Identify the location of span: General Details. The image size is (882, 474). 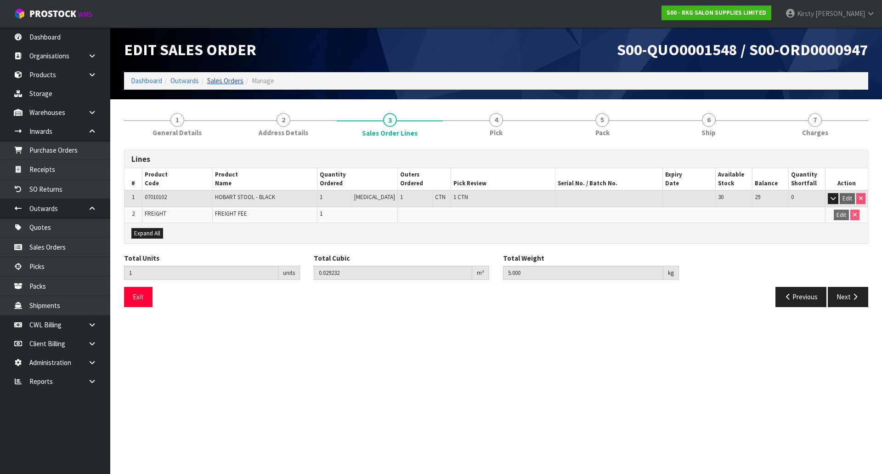
(177, 132).